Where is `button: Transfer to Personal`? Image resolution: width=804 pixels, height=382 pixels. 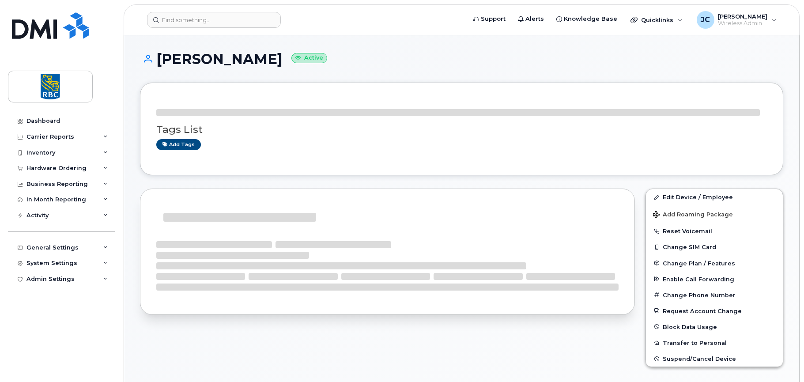
button: Transfer to Personal is located at coordinates (714, 343).